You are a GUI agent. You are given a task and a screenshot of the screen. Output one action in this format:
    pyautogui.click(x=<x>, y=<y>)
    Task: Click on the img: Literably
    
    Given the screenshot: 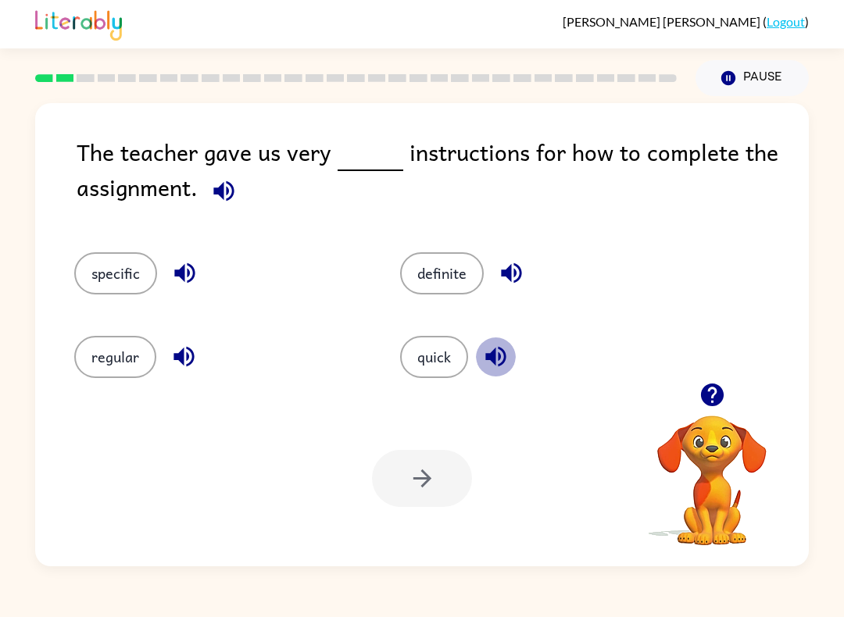 What is the action you would take?
    pyautogui.click(x=78, y=23)
    